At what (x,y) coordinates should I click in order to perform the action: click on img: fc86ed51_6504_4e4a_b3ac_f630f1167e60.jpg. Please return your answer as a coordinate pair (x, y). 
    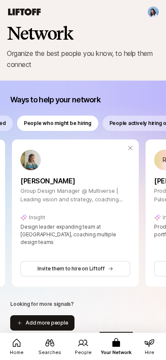
    Looking at the image, I should click on (31, 160).